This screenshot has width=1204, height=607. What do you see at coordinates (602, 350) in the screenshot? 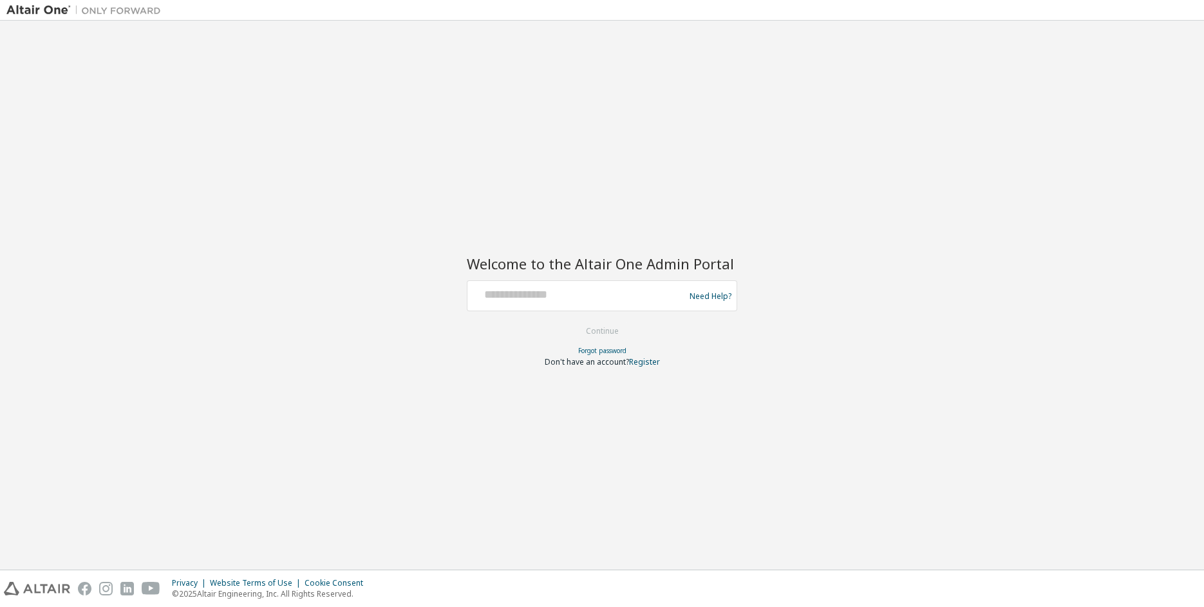
I see `a: Forgot password` at bounding box center [602, 350].